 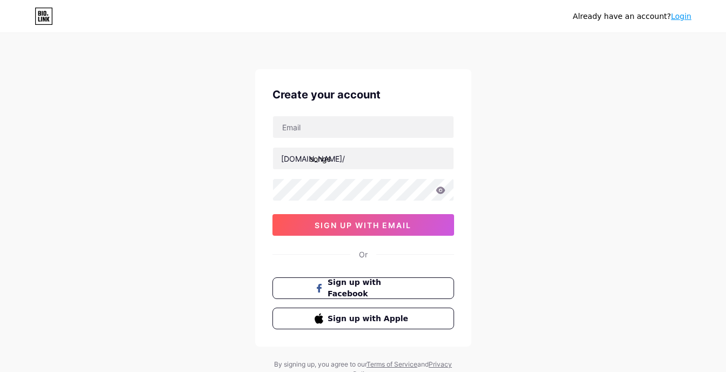 I want to click on input: username, so click(x=363, y=158).